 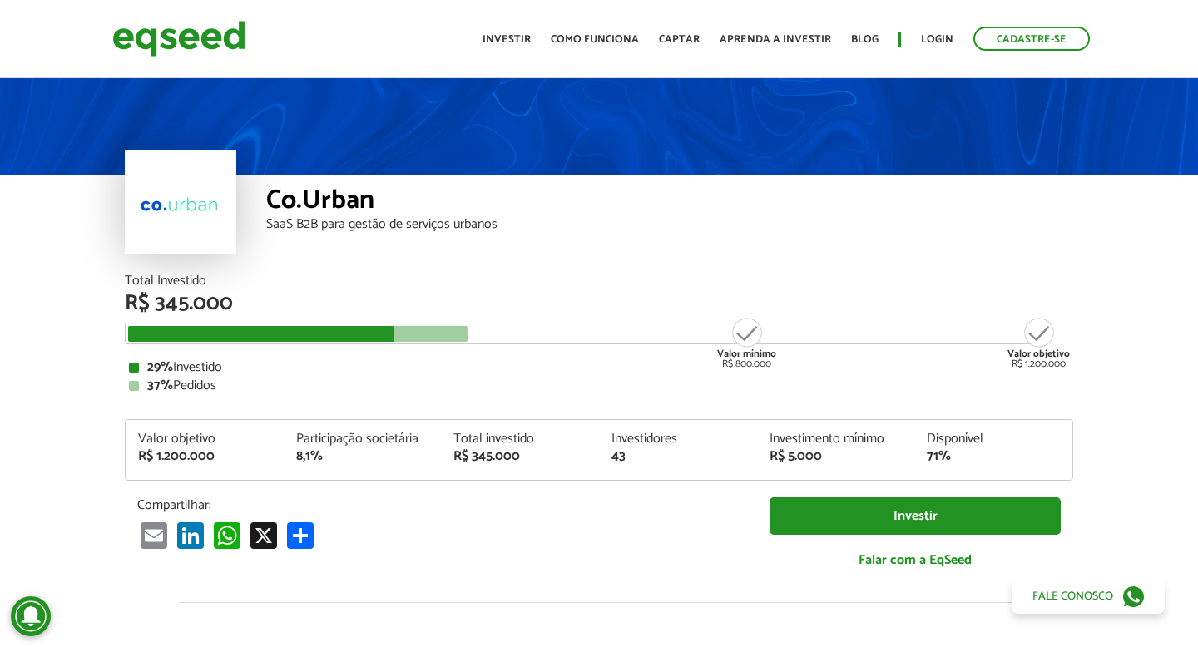 What do you see at coordinates (836, 457) in the screenshot?
I see `div: R$ 5.000` at bounding box center [836, 457].